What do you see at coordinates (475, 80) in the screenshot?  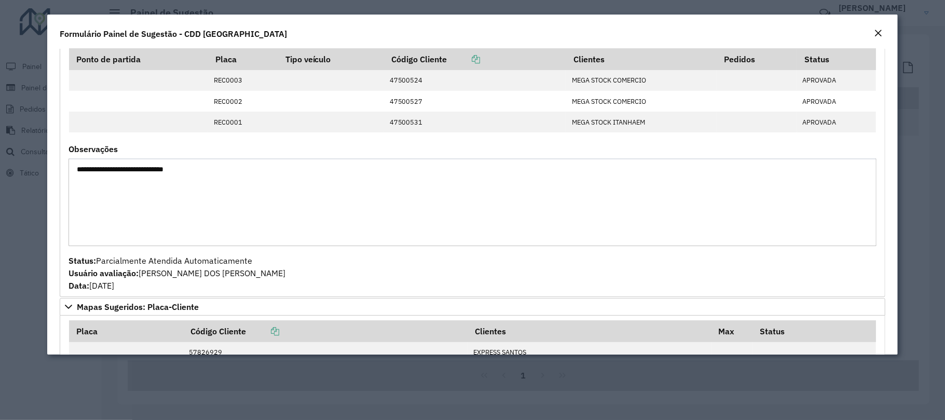 I see `td: 47500524` at bounding box center [475, 80].